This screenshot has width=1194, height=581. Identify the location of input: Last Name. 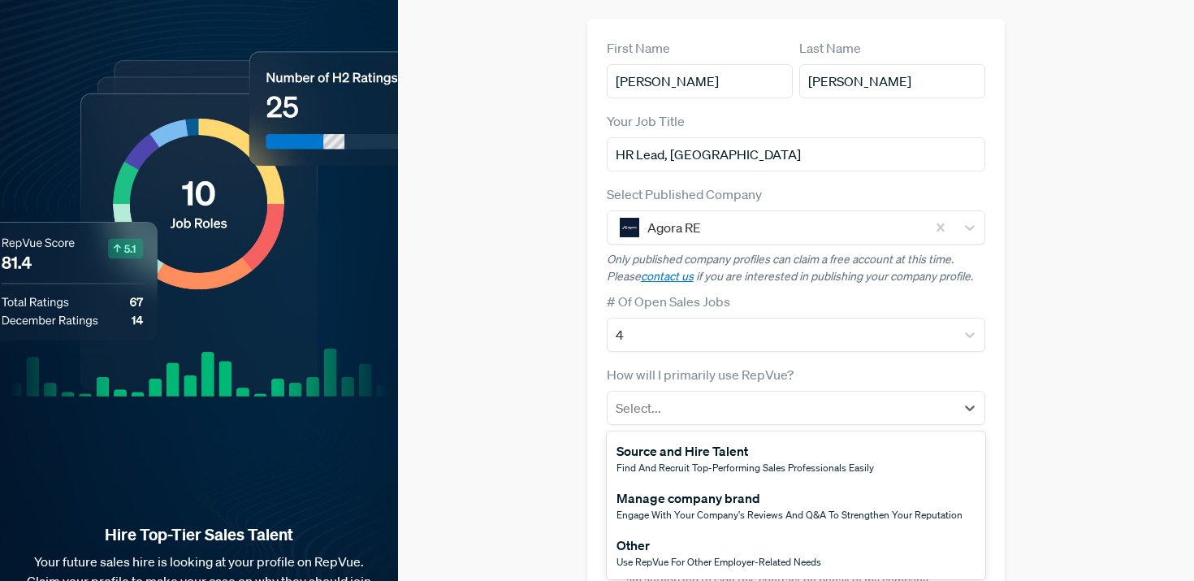
(892, 81).